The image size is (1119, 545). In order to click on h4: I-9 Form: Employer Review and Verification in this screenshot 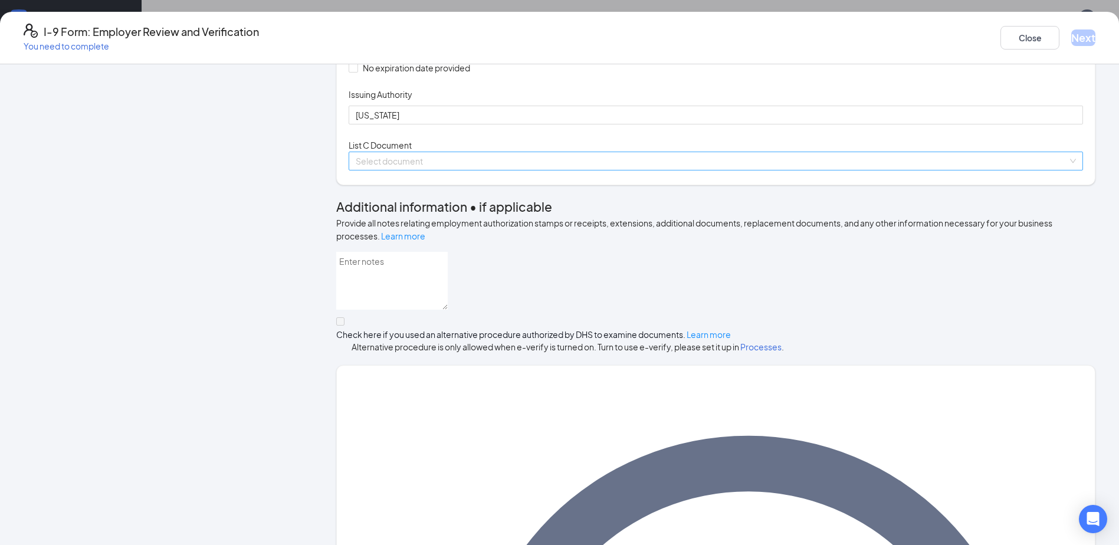, I will do `click(151, 32)`.